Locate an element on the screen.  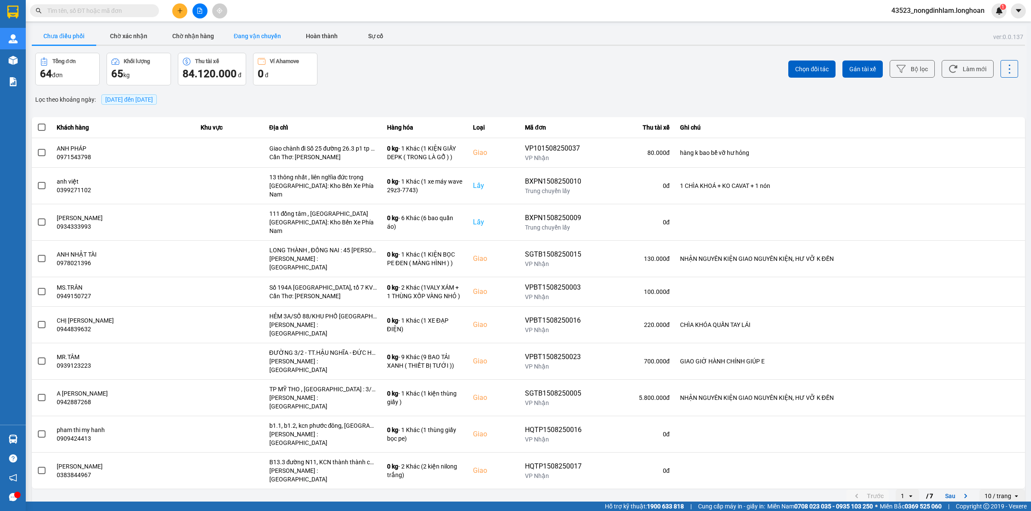
img: solution-icon is located at coordinates (13, 82).